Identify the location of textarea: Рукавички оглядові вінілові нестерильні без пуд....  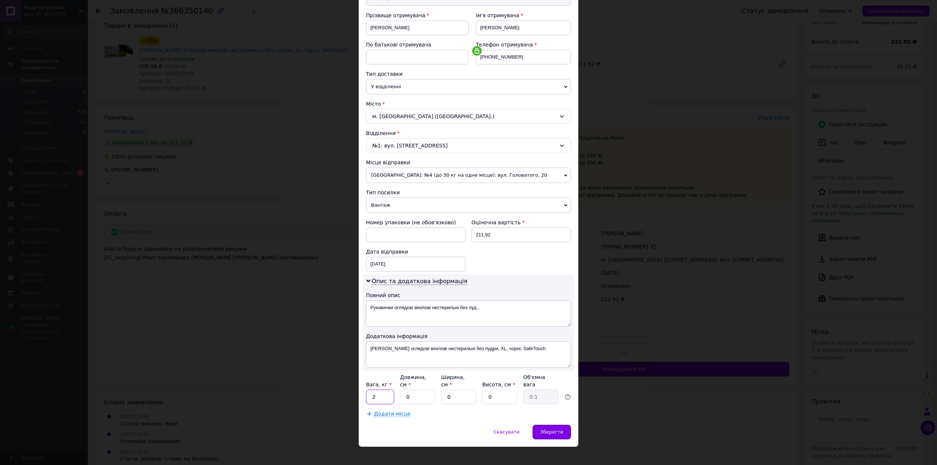
(468, 314).